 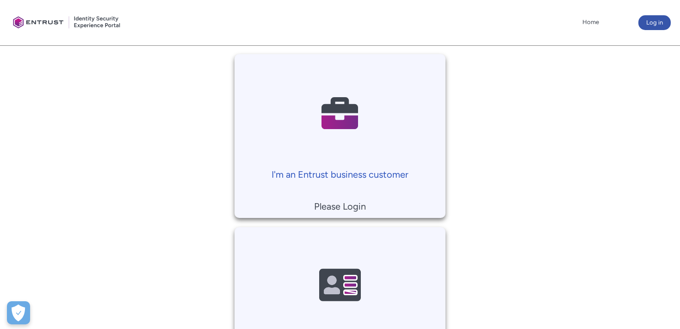 I want to click on a: I'm an Entrust business customer, so click(x=340, y=118).